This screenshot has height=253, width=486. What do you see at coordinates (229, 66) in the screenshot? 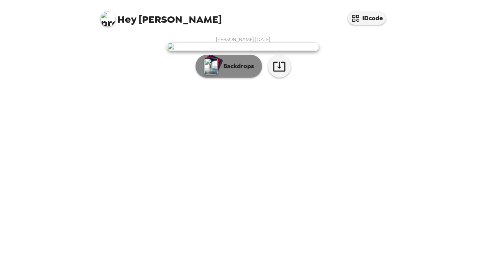
I see `button: Backdrops` at bounding box center [229, 66].